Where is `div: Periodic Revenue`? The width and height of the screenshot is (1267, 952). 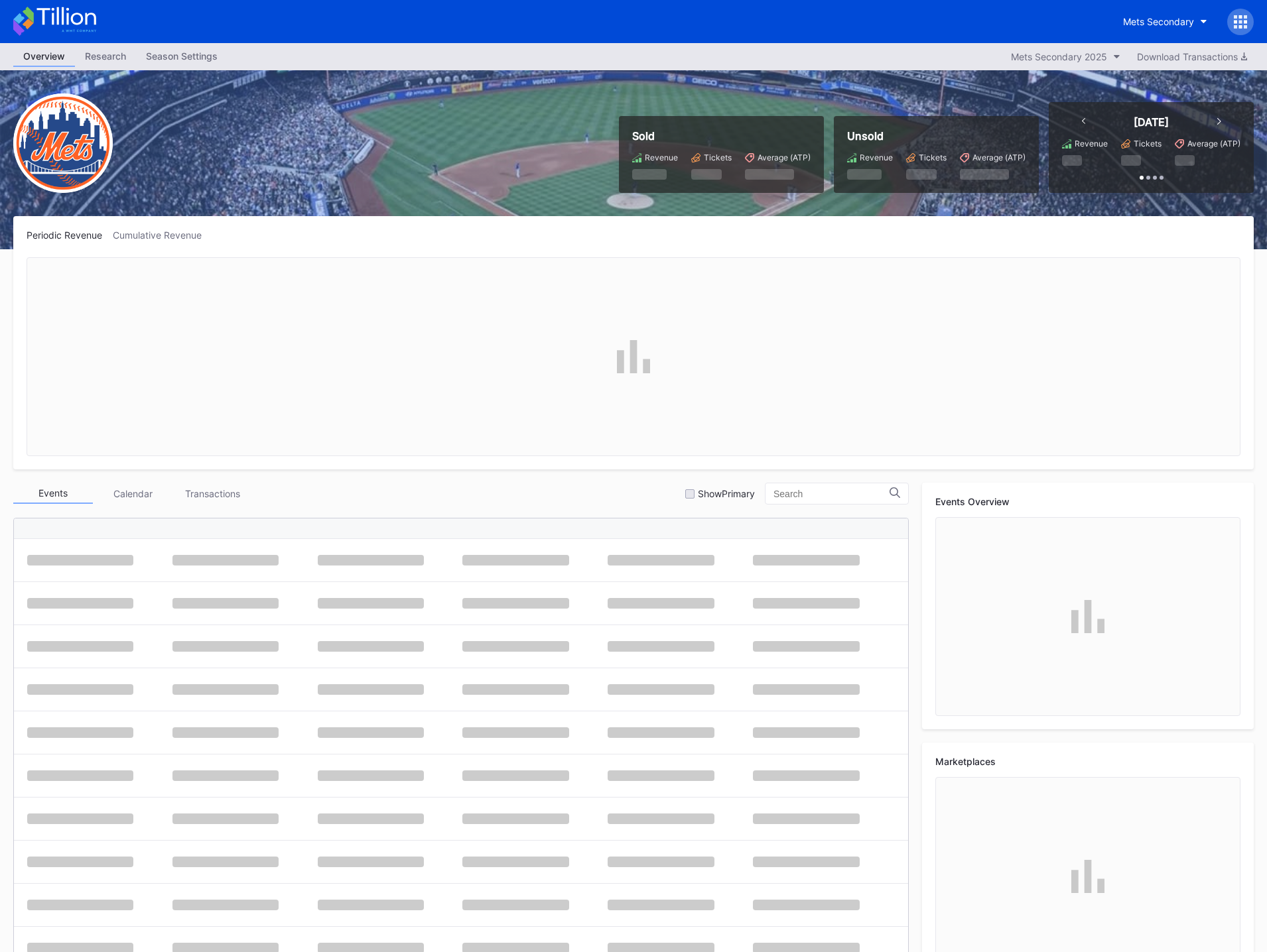
div: Periodic Revenue is located at coordinates (70, 234).